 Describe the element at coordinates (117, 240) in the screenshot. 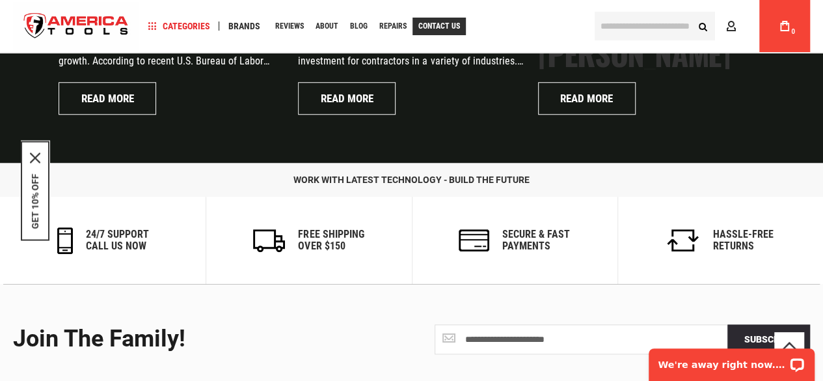

I see `h6: 24/7 support call us now` at that location.